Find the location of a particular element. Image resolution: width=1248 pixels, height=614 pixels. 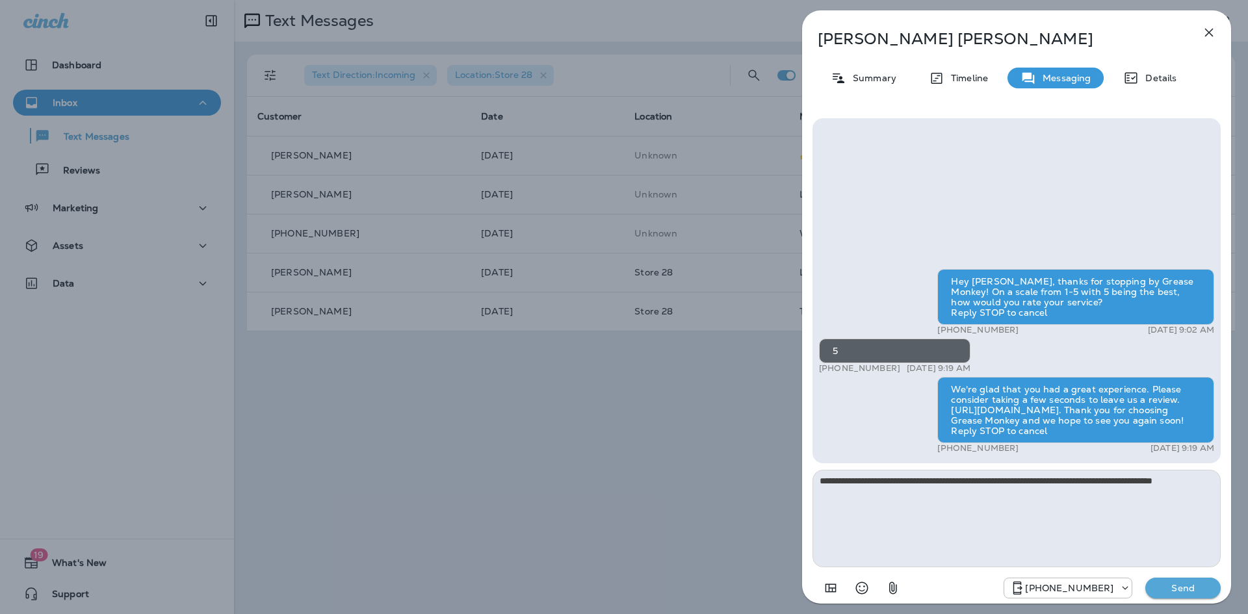

p: Details is located at coordinates (1158, 78).